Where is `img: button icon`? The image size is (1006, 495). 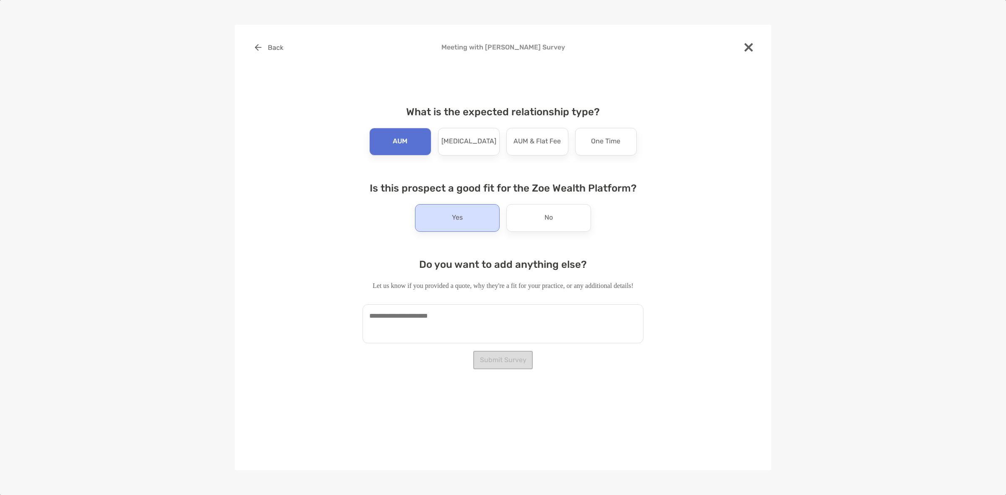
img: button icon is located at coordinates (258, 47).